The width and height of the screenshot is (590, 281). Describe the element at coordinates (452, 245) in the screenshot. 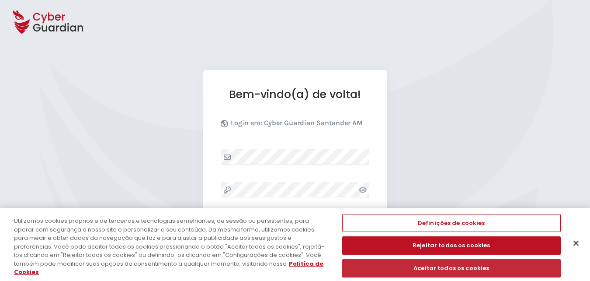

I see `button: Rejeitar todos os cookies` at that location.